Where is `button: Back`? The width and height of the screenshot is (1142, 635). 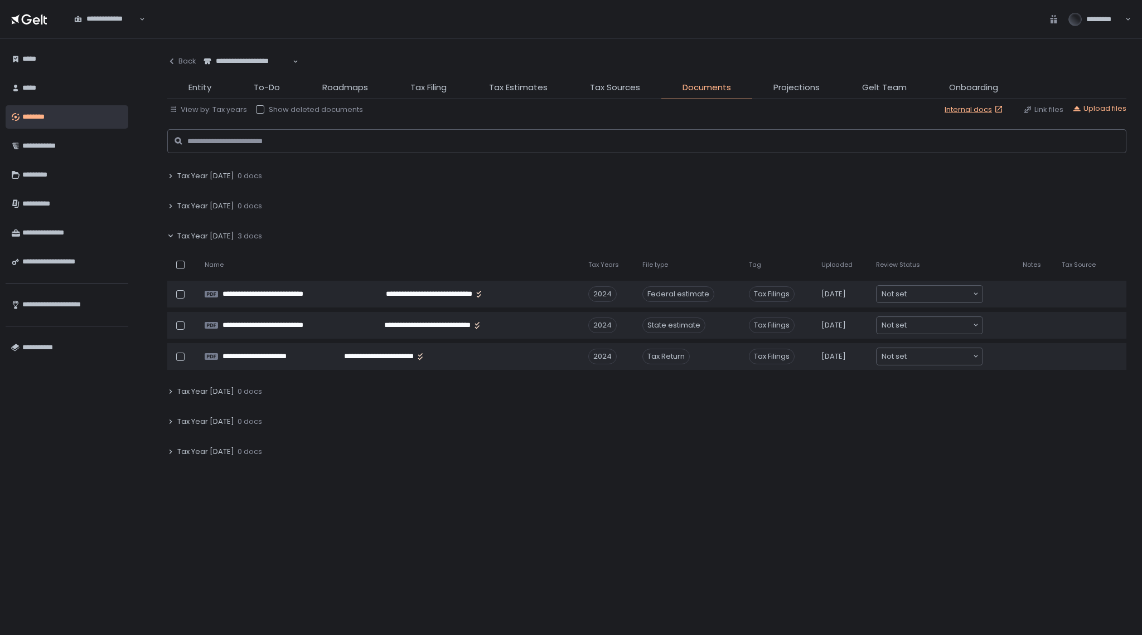 button: Back is located at coordinates (182, 61).